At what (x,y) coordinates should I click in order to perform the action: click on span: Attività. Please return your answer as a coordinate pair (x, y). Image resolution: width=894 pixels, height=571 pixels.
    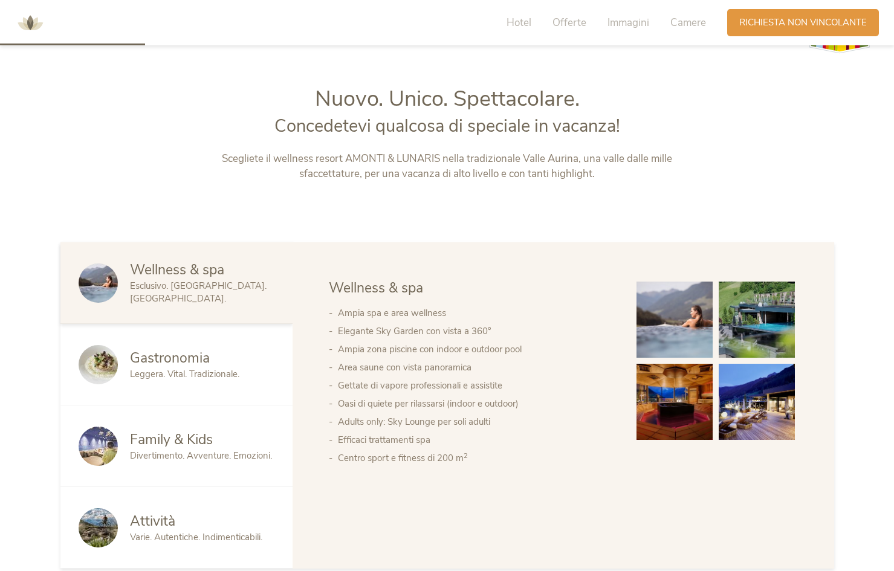
    Looking at the image, I should click on (152, 521).